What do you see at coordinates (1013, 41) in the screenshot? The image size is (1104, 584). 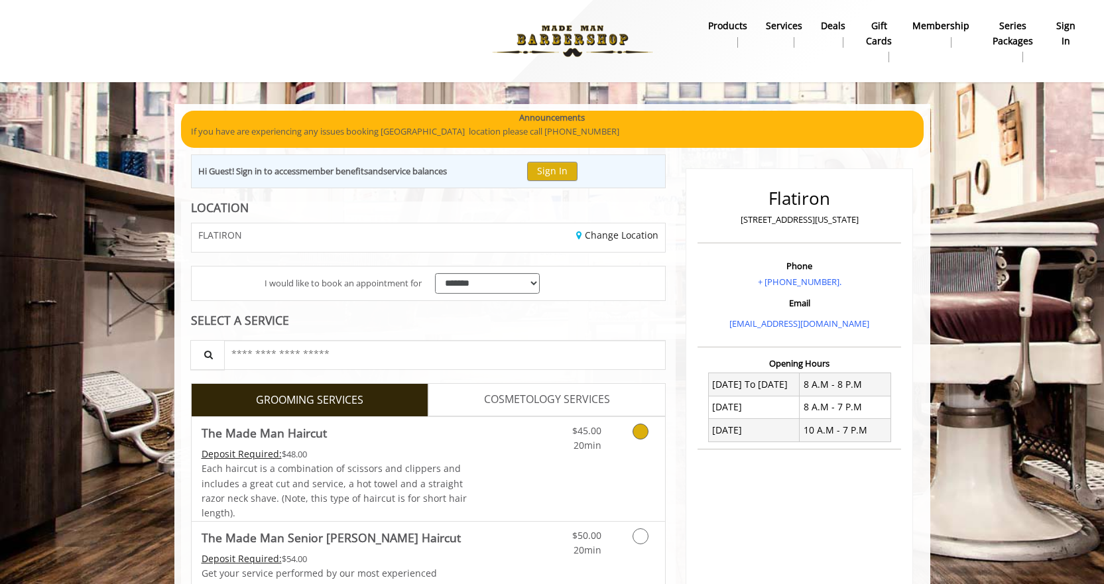 I see `a: Series packagesSeries packages` at bounding box center [1013, 41].